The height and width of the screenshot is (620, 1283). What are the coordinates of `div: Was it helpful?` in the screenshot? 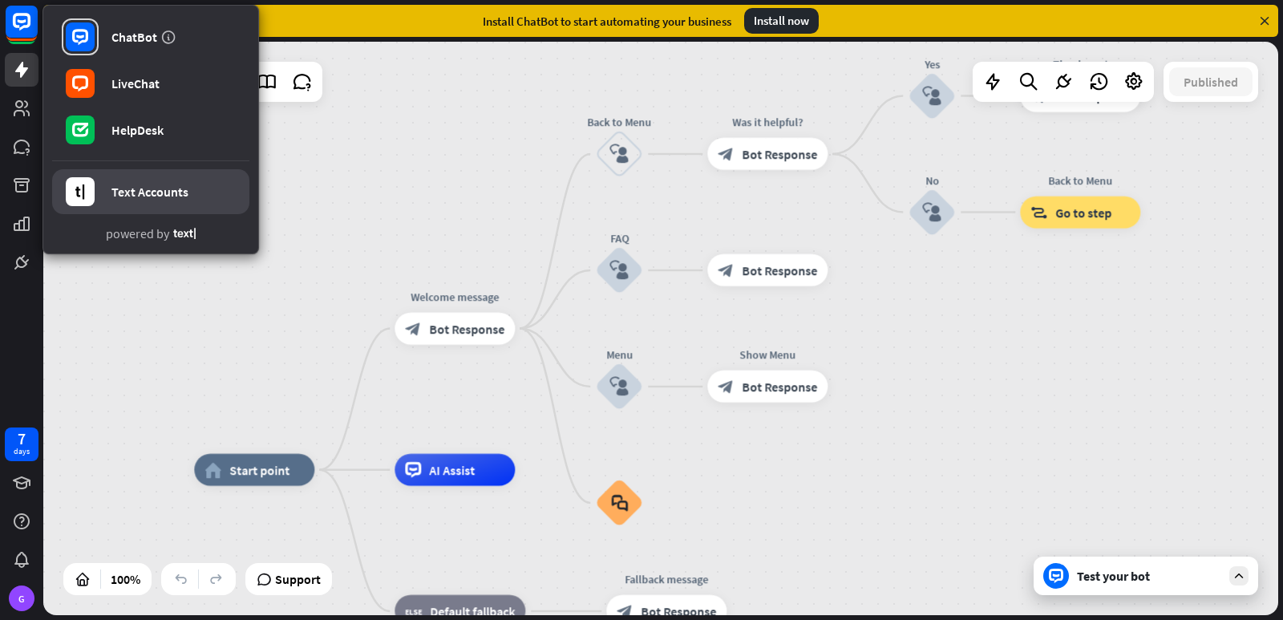 It's located at (767, 122).